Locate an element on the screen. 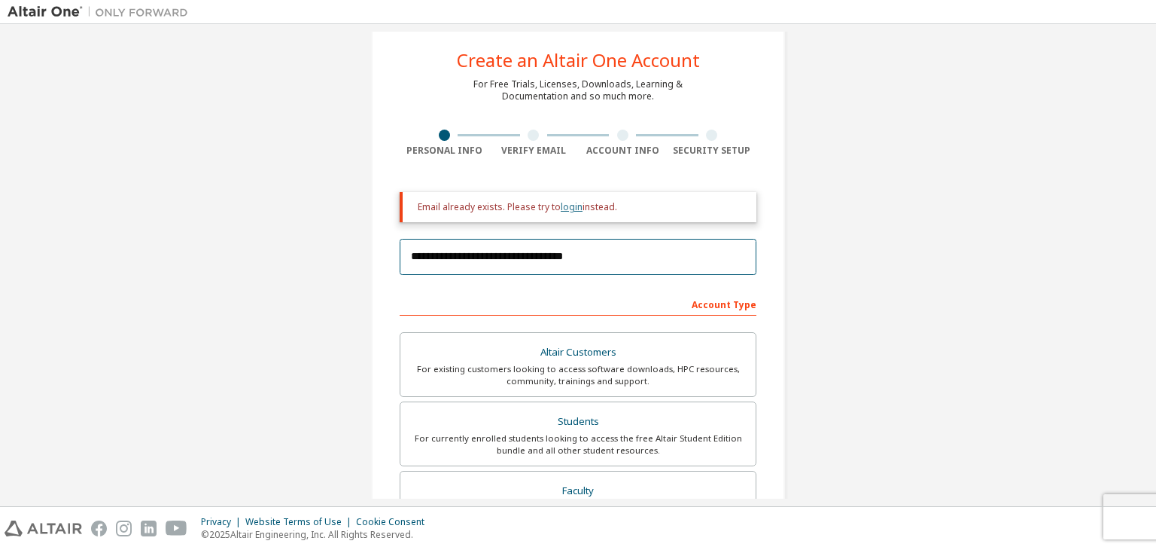 The width and height of the screenshot is (1156, 550). div: Faculty is located at coordinates (578, 491).